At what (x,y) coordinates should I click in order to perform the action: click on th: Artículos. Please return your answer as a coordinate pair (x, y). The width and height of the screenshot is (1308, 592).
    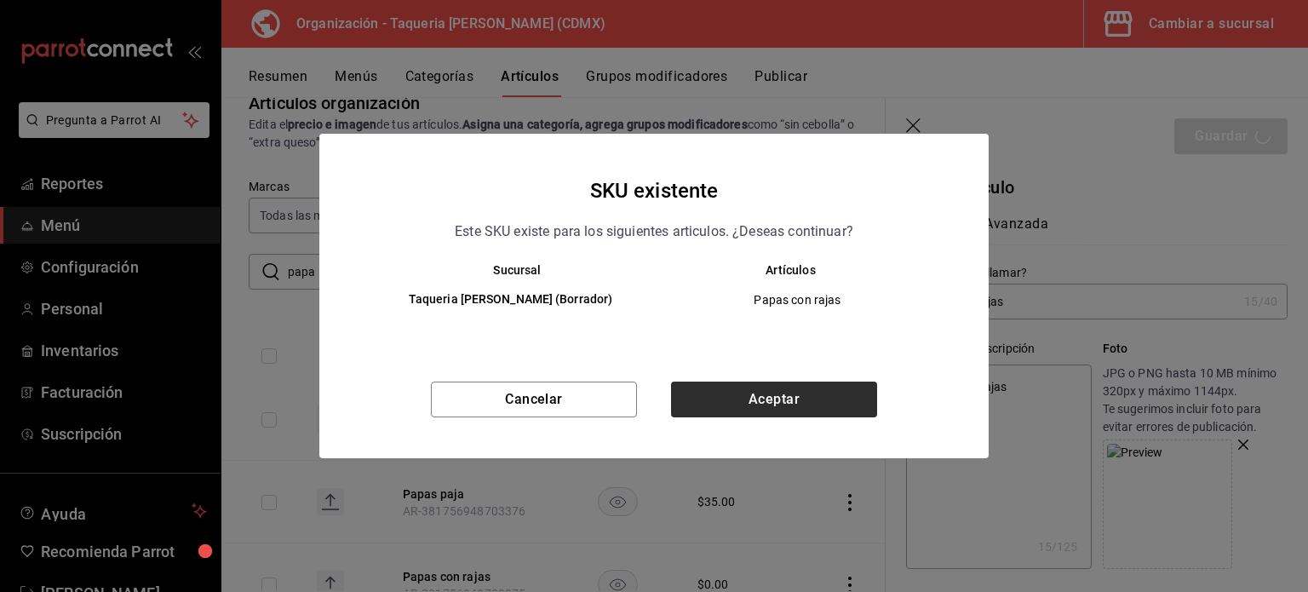
    Looking at the image, I should click on (804, 270).